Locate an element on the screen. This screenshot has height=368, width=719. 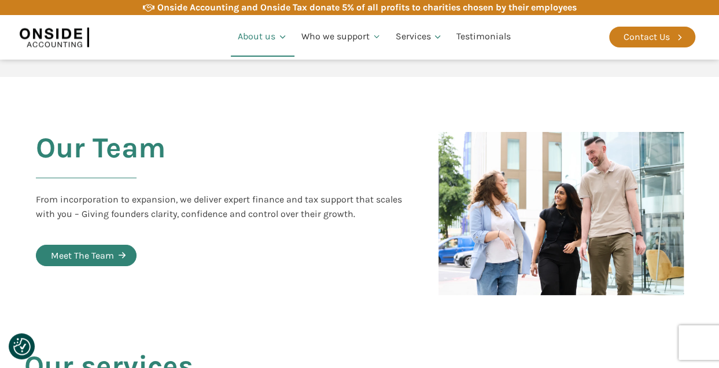
img: Revisit consent button is located at coordinates (22, 346).